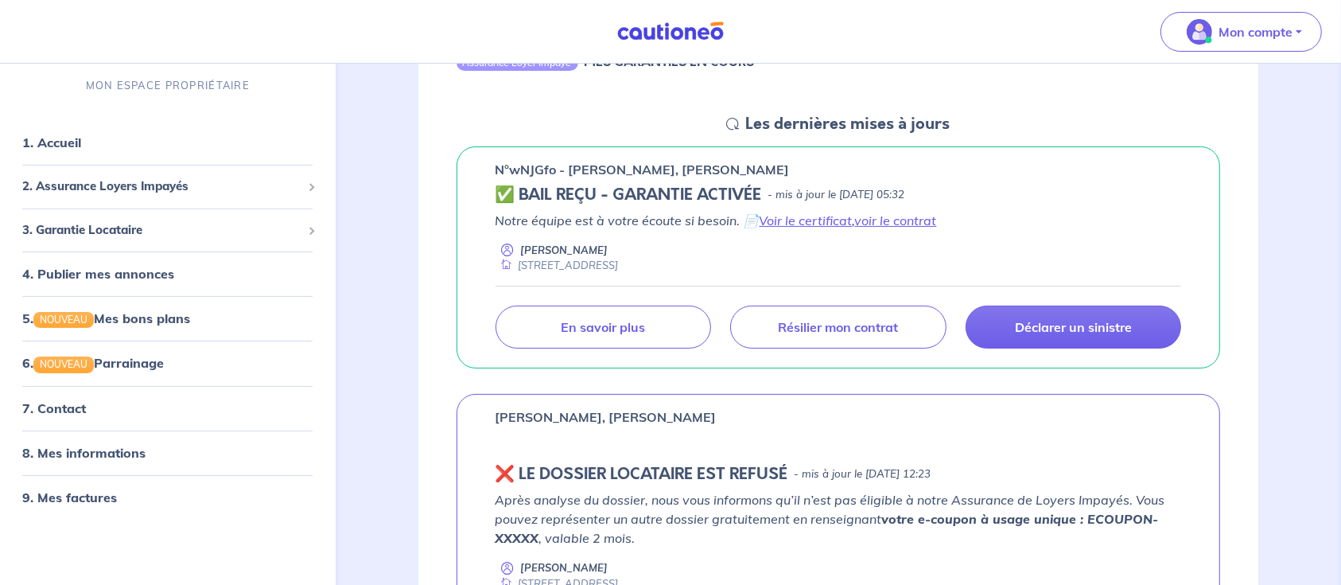  Describe the element at coordinates (84, 452) in the screenshot. I see `a: 8. Mes informations` at that location.